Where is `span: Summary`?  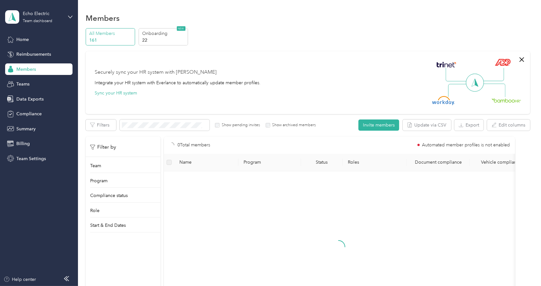
span: Summary is located at coordinates (26, 129).